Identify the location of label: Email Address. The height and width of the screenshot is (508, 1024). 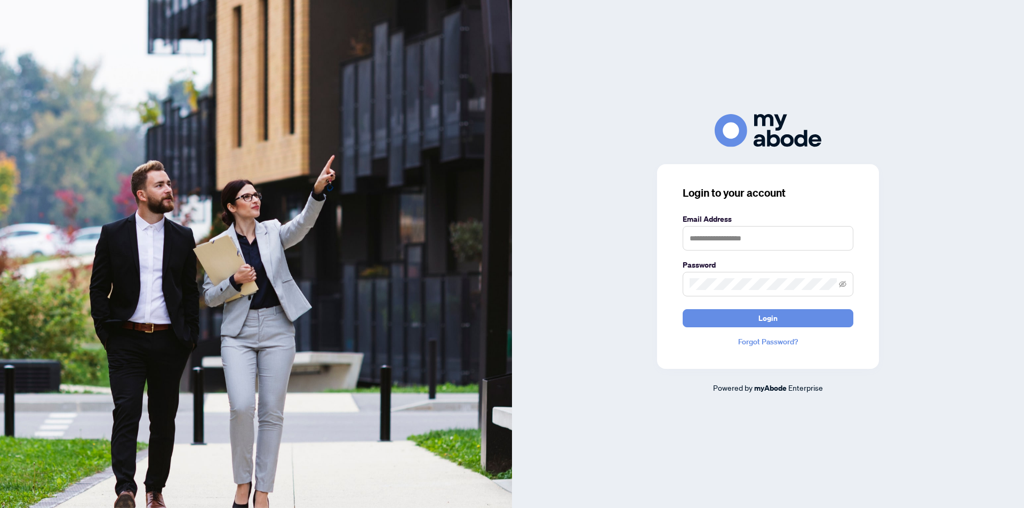
(768, 219).